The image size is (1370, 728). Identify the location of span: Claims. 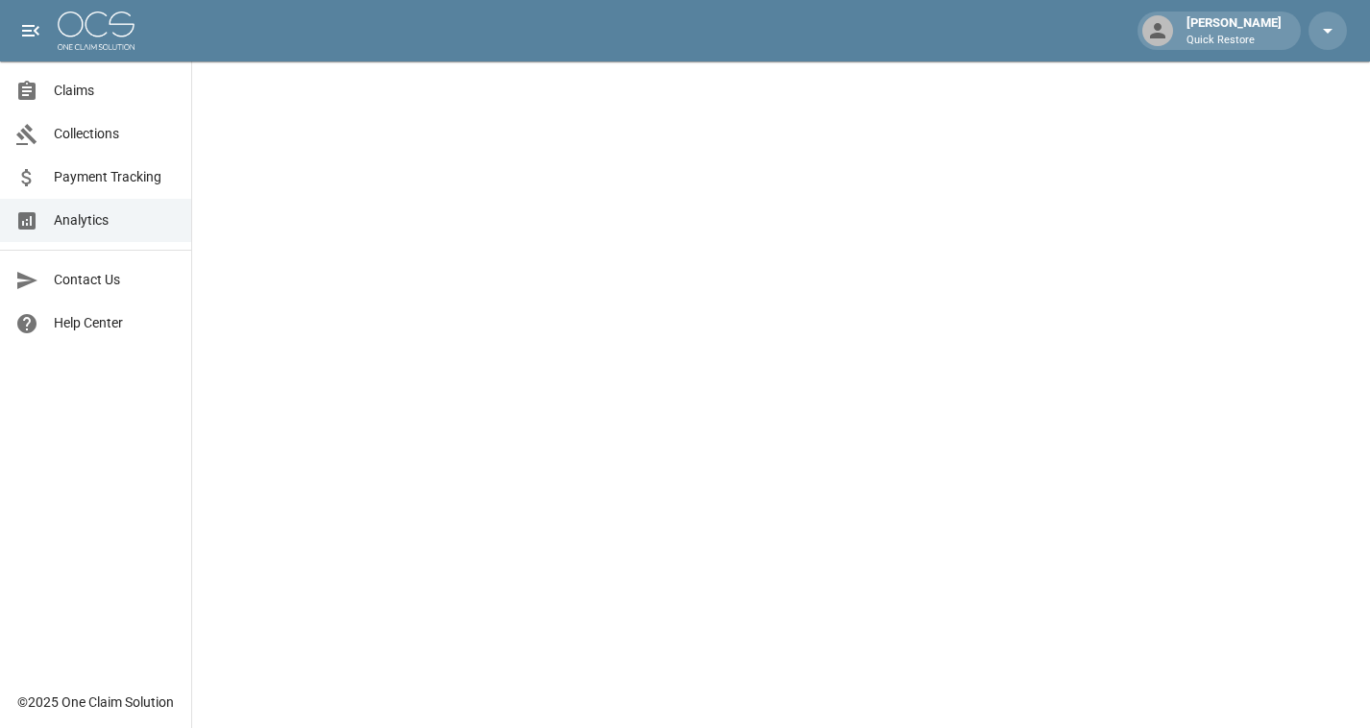
(114, 90).